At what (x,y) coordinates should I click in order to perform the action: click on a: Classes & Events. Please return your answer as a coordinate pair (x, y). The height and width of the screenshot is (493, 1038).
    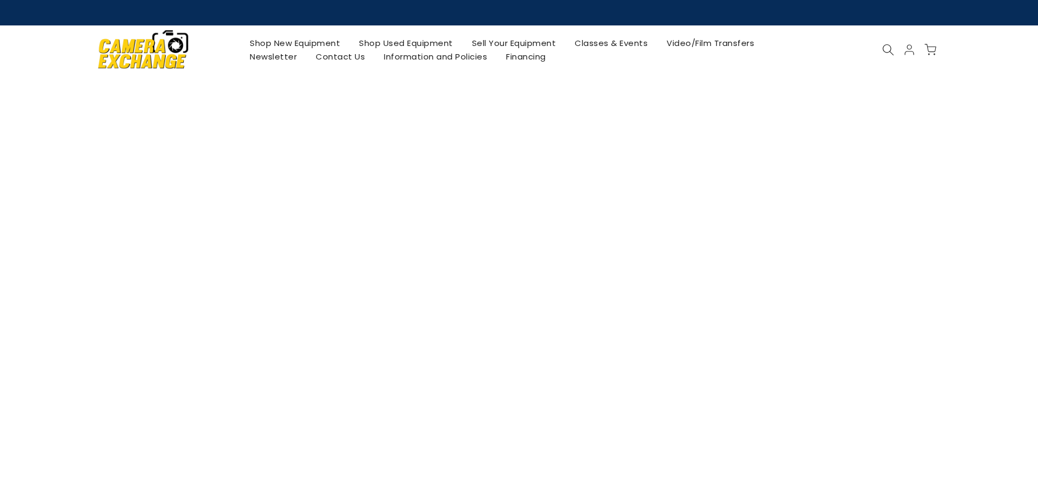
    Looking at the image, I should click on (612, 43).